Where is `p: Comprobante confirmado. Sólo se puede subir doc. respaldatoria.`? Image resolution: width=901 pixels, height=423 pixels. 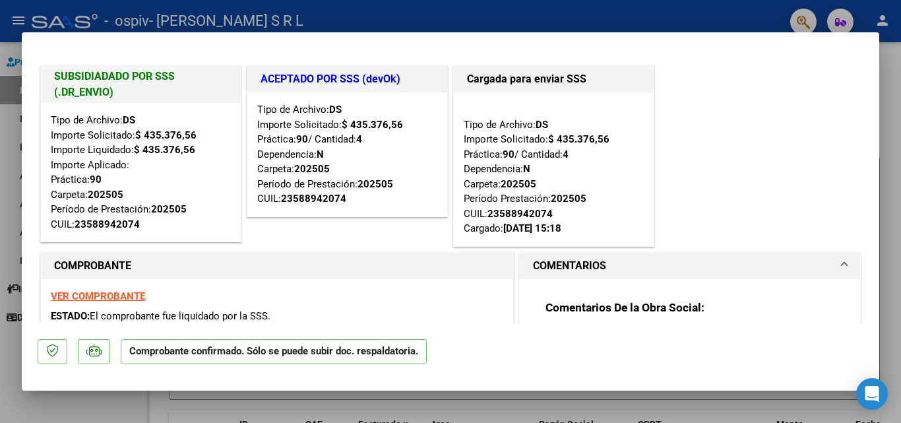
p: Comprobante confirmado. Sólo se puede subir doc. respaldatoria. is located at coordinates (274, 351).